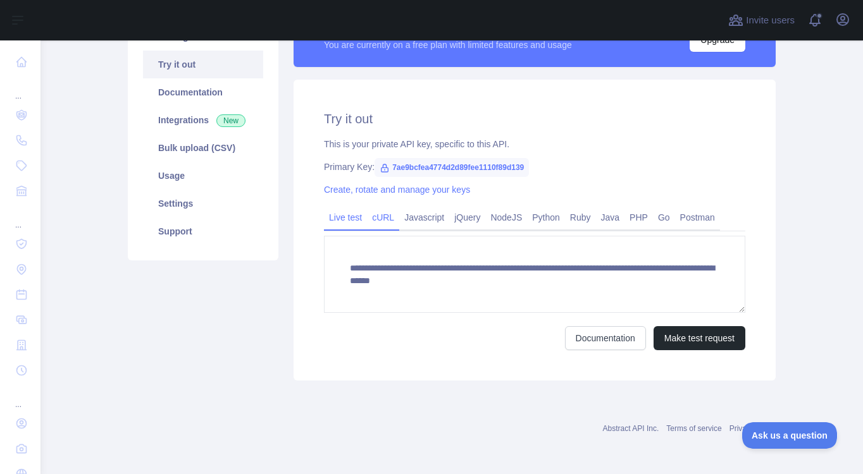 Image resolution: width=863 pixels, height=474 pixels. What do you see at coordinates (546, 218) in the screenshot?
I see `a: Python` at bounding box center [546, 218].